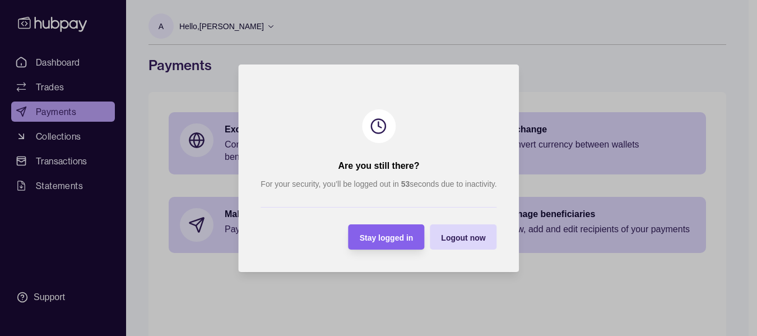 The image size is (757, 336). I want to click on span: Logout now, so click(463, 237).